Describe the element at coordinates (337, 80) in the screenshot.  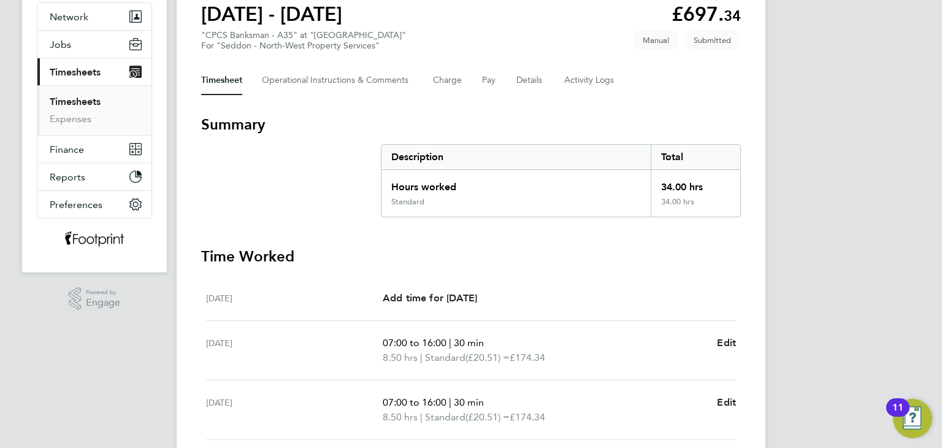
I see `button: Operational Instructions & Comments` at that location.